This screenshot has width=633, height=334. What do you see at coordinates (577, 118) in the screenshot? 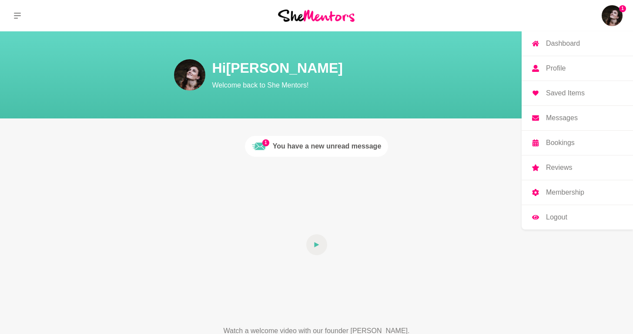
I see `a: Messages` at bounding box center [577, 118].